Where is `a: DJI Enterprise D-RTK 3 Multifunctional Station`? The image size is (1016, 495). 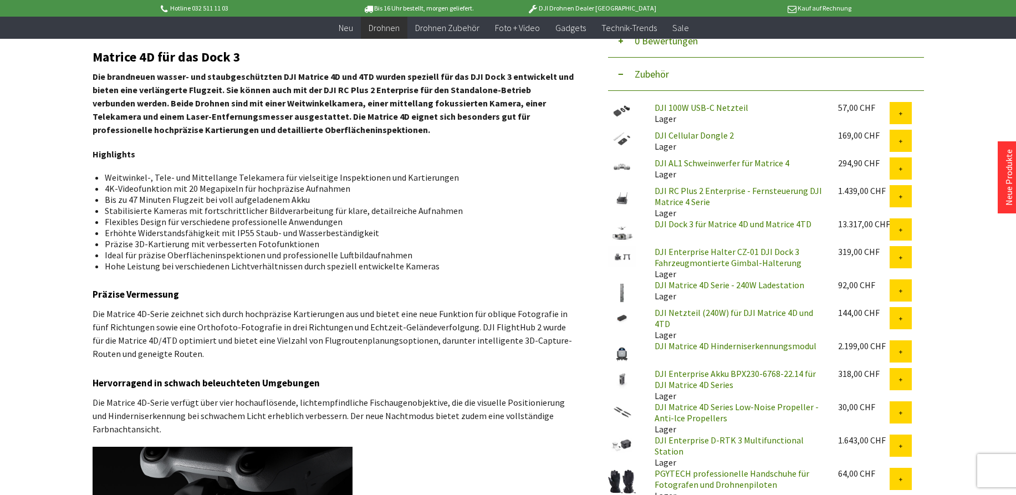
a: DJI Enterprise D-RTK 3 Multifunctional Station is located at coordinates (729, 446).